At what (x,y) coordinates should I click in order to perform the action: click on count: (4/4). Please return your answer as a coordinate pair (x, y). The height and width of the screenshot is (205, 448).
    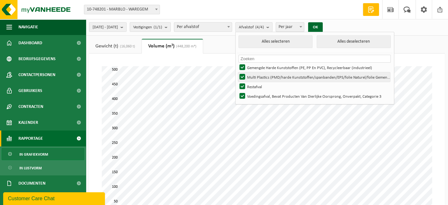
    Looking at the image, I should click on (260, 27).